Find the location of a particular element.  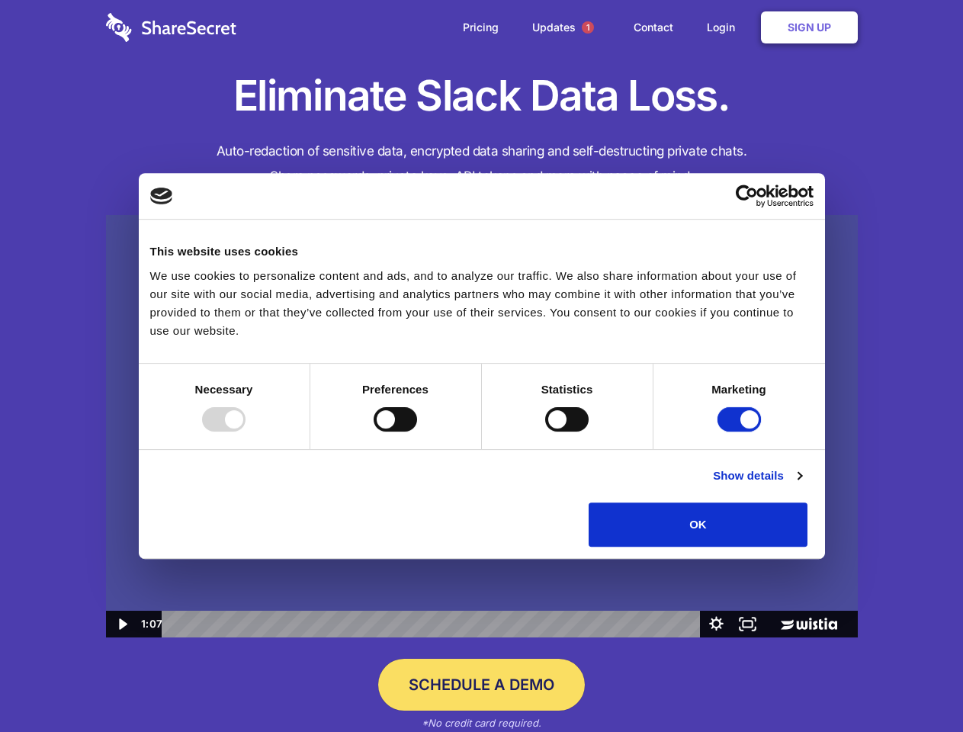

strong: Necessary is located at coordinates (224, 389).